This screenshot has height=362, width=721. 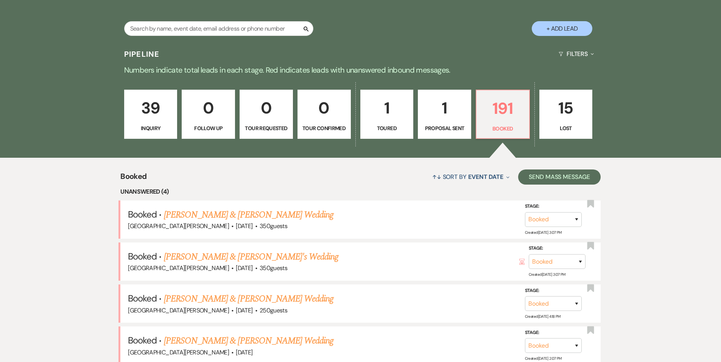 What do you see at coordinates (576, 54) in the screenshot?
I see `button: Filters` at bounding box center [576, 54].